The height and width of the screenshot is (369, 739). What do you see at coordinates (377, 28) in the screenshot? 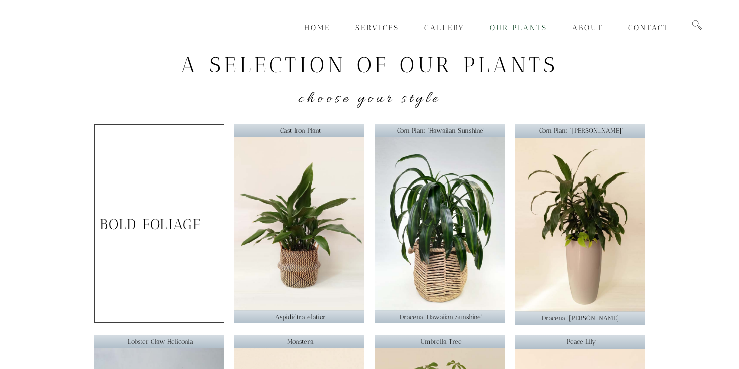
I see `span: Services` at bounding box center [377, 28].